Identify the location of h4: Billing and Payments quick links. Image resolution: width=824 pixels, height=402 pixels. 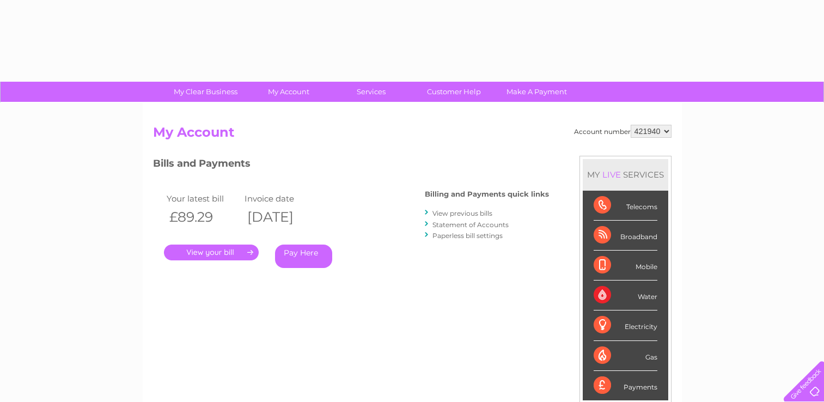
(487, 194).